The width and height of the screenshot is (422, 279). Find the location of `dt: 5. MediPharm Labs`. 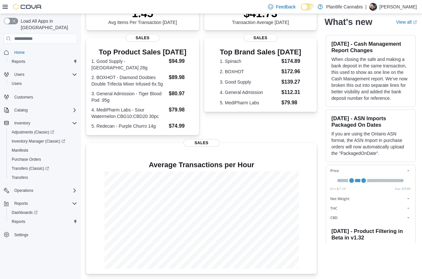

dt: 5. MediPharm Labs is located at coordinates (249, 103).